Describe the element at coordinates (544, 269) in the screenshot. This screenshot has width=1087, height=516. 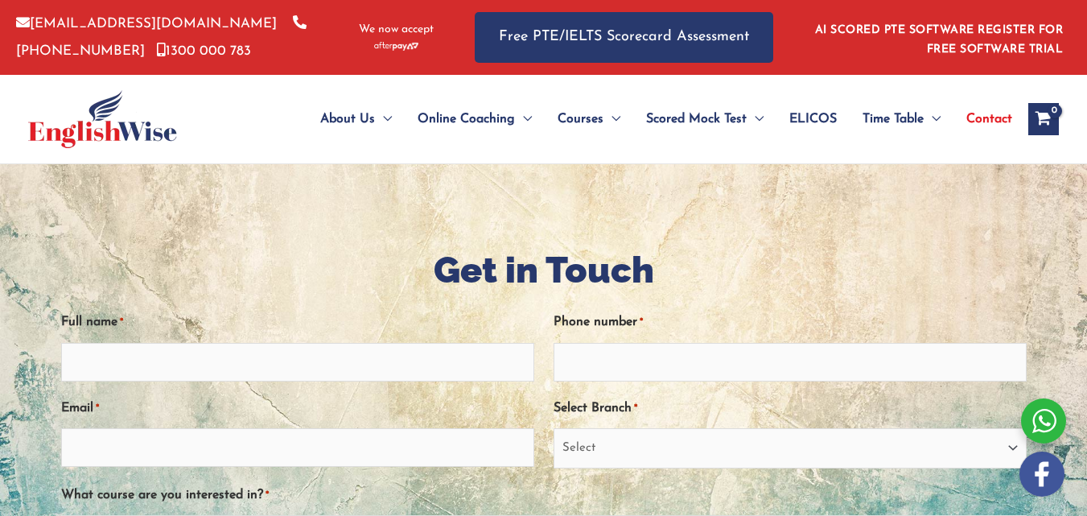
I see `h1: Get in Touch` at that location.